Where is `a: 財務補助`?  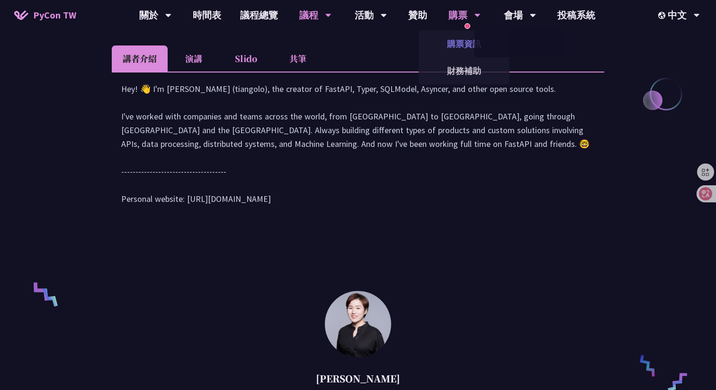
a: 財務補助 is located at coordinates (464, 71).